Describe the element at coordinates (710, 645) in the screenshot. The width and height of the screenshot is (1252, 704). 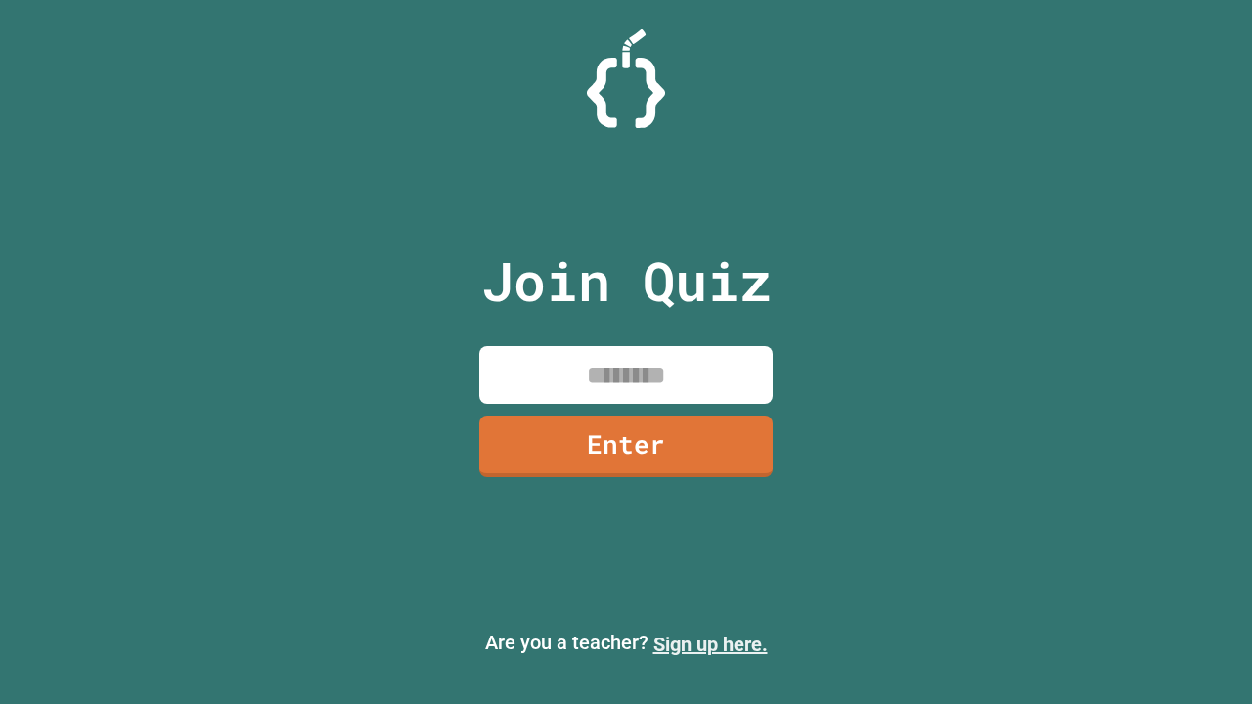
I see `a: Sign up here.` at that location.